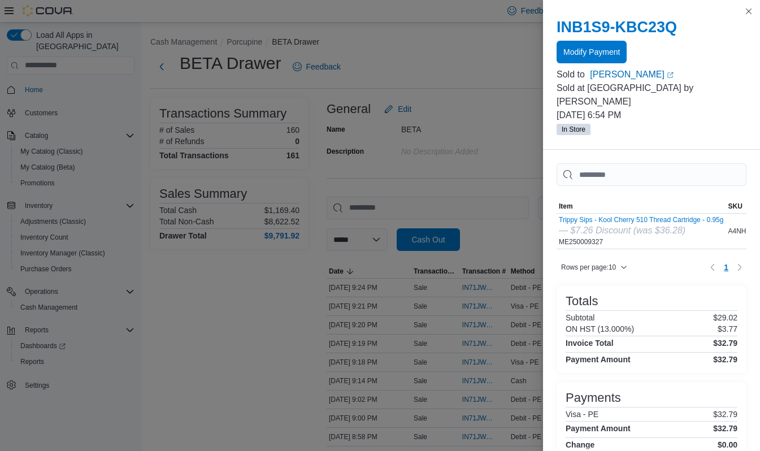  What do you see at coordinates (566, 206) in the screenshot?
I see `span: Item` at bounding box center [566, 206].